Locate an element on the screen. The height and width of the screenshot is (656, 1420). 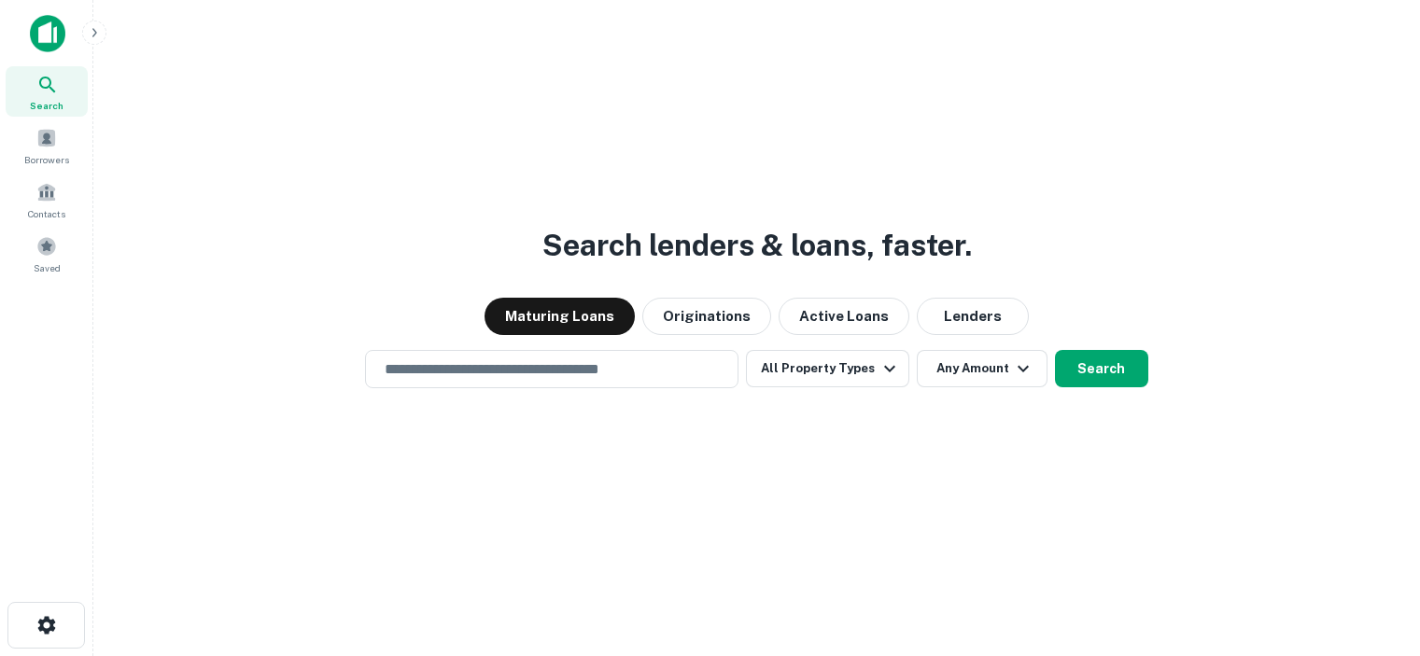
button: All Property Types is located at coordinates (827, 369).